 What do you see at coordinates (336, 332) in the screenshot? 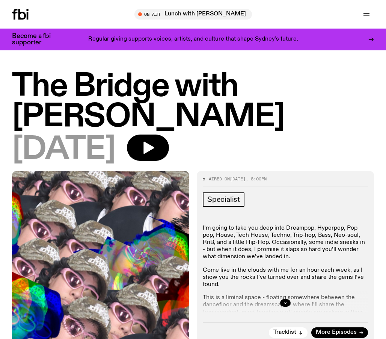
I see `span: More Episodes` at bounding box center [336, 332].